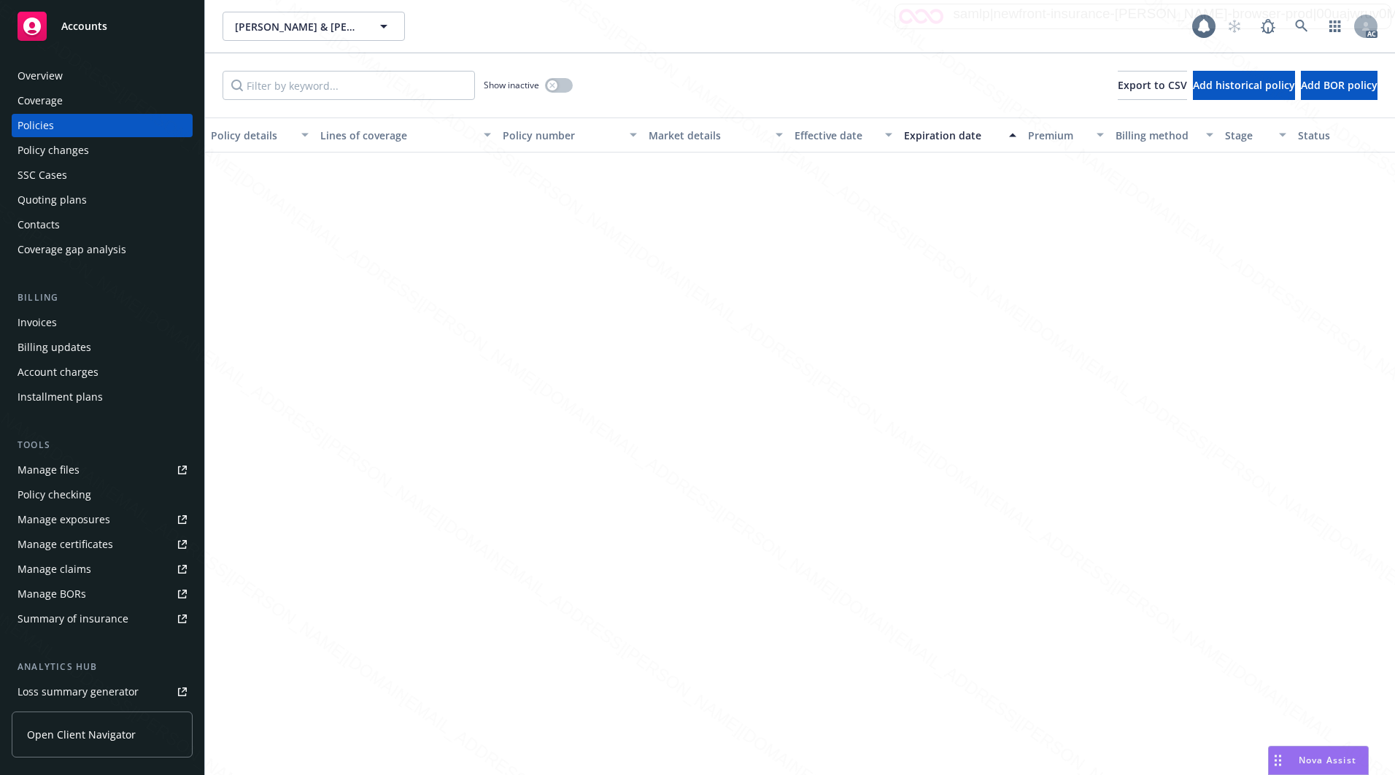 The image size is (1395, 775). I want to click on a: Quoting plans, so click(102, 200).